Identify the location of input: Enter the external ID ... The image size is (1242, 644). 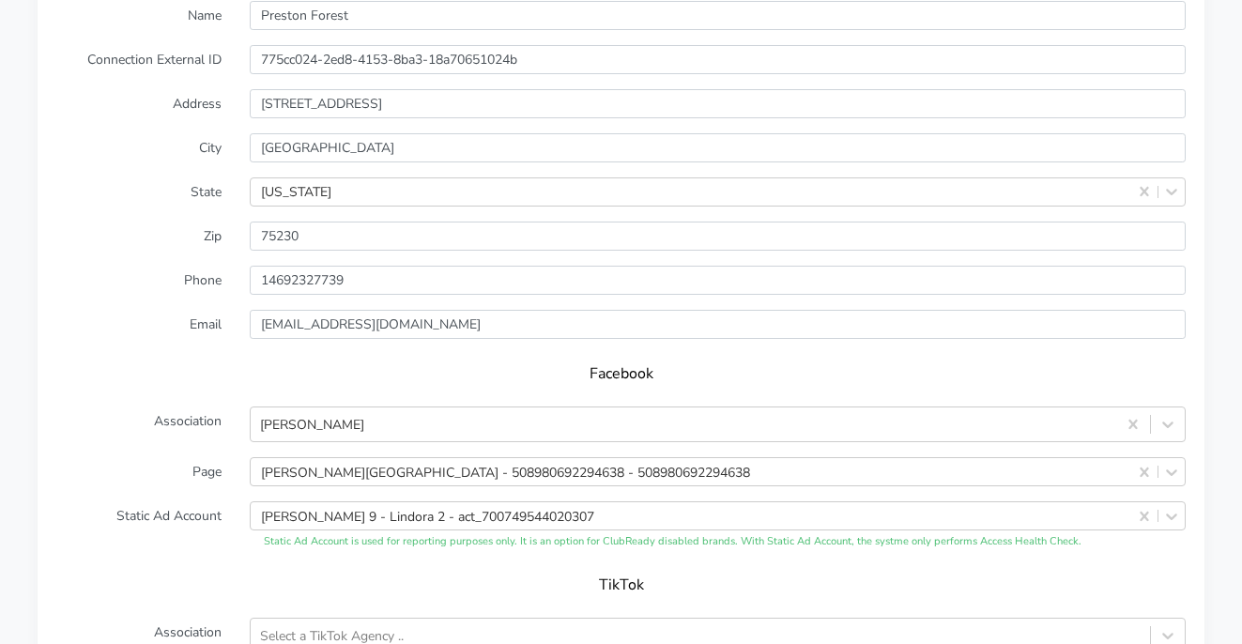
(717, 59).